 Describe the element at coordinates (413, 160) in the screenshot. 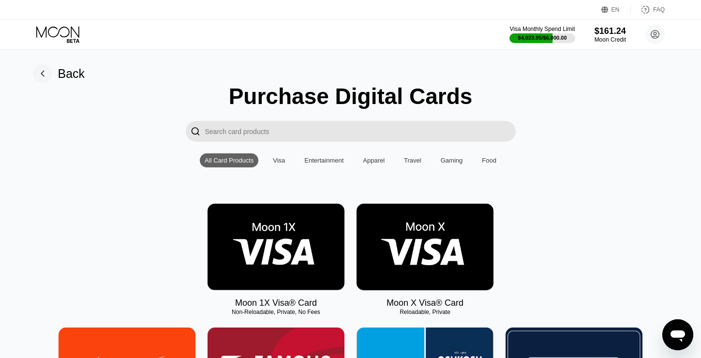

I see `div: Travel` at that location.